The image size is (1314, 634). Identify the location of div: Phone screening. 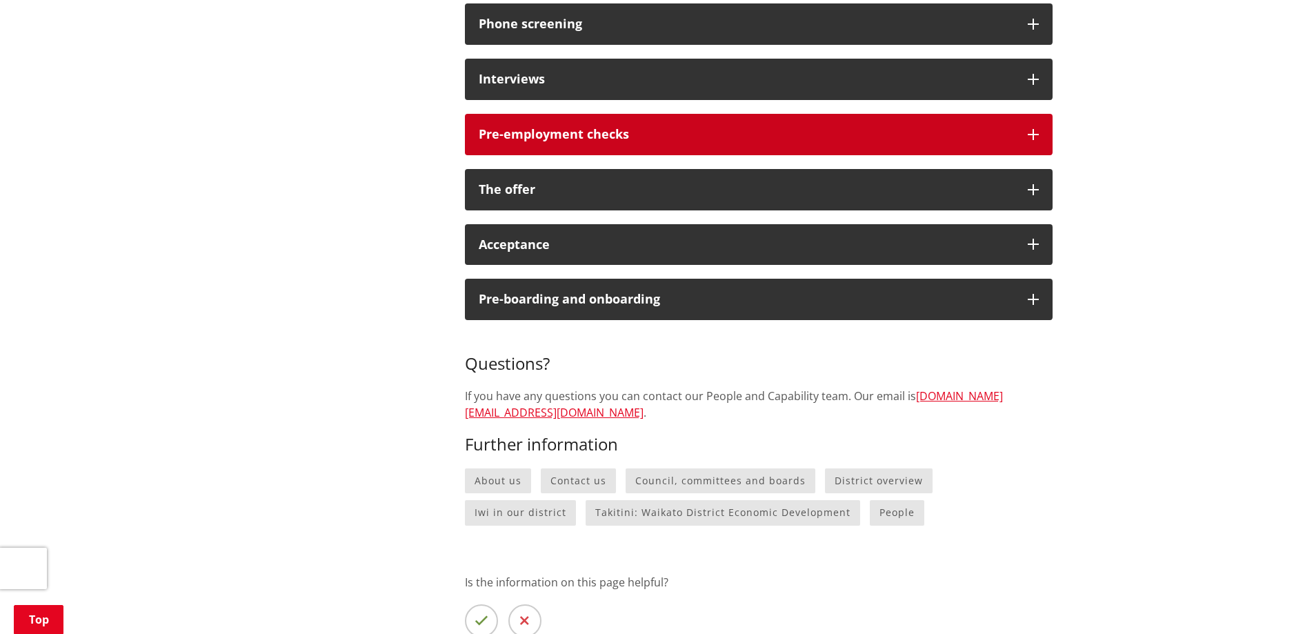
(746, 24).